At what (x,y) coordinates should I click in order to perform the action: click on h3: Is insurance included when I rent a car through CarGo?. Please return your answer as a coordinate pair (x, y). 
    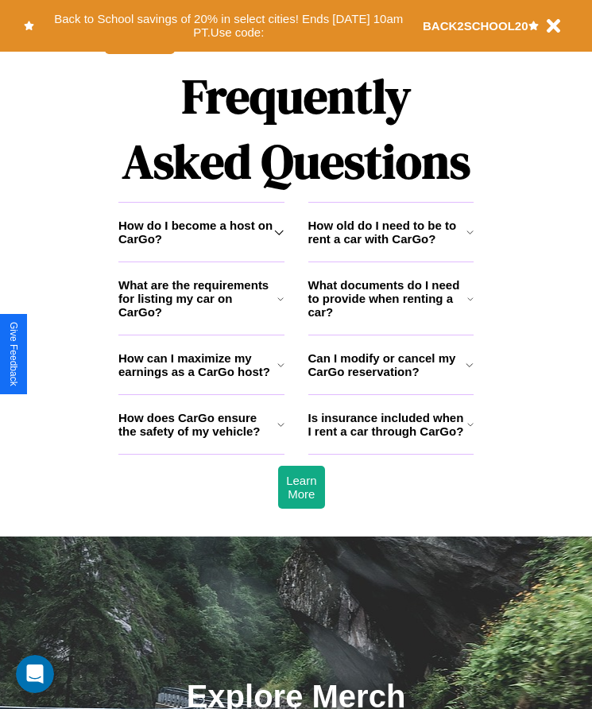
    Looking at the image, I should click on (388, 425).